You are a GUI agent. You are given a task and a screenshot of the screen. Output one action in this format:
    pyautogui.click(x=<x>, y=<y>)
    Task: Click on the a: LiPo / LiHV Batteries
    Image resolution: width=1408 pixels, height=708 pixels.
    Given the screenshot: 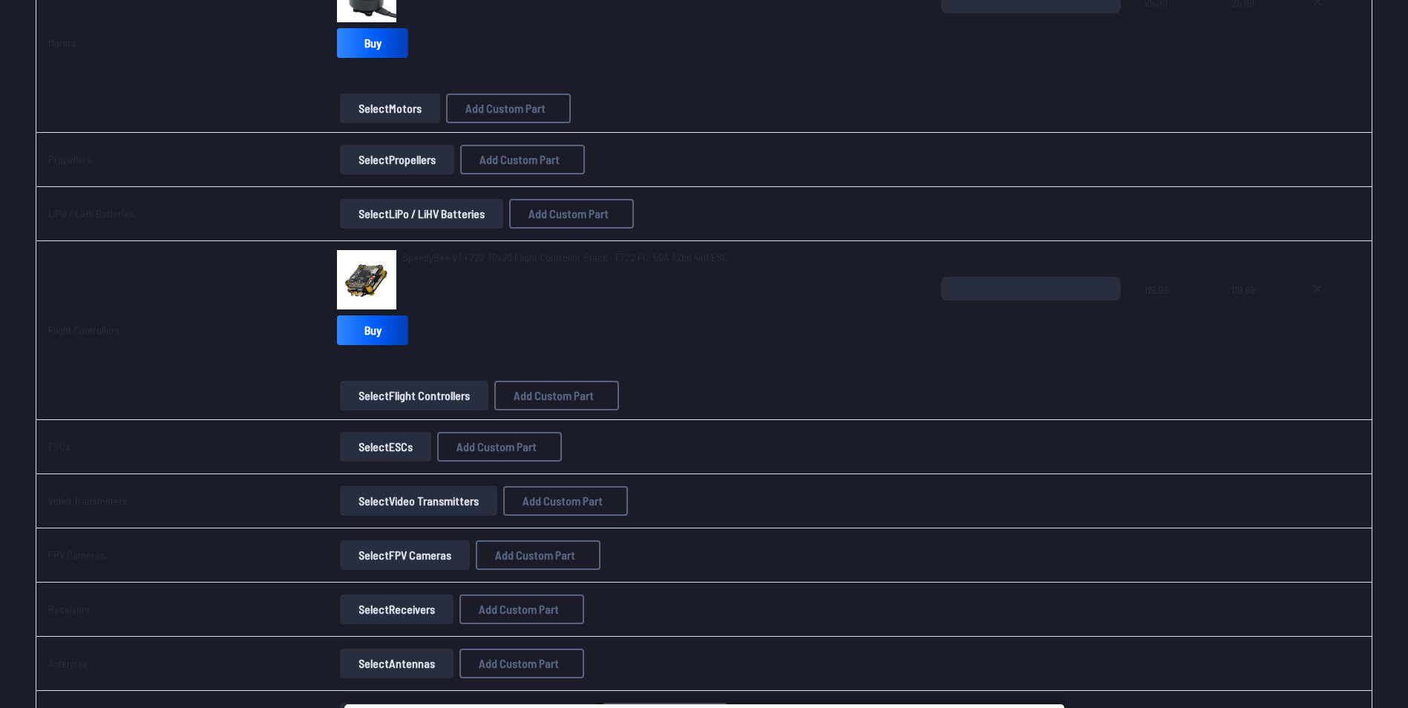 What is the action you would take?
    pyautogui.click(x=91, y=213)
    